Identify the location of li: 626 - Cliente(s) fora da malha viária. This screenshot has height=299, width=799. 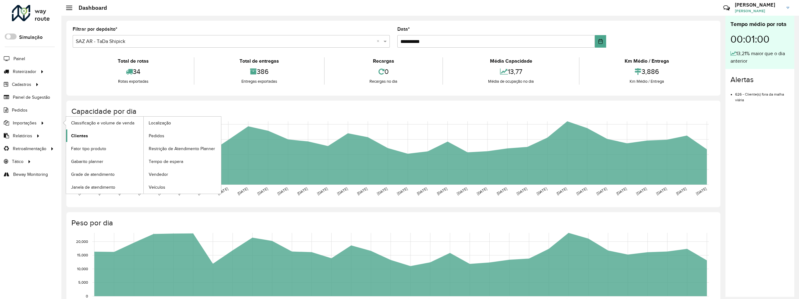
(762, 95).